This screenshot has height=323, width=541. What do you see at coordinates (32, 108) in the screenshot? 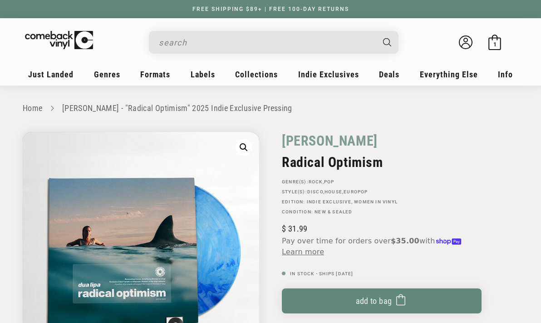
I see `a: Home` at bounding box center [32, 108].